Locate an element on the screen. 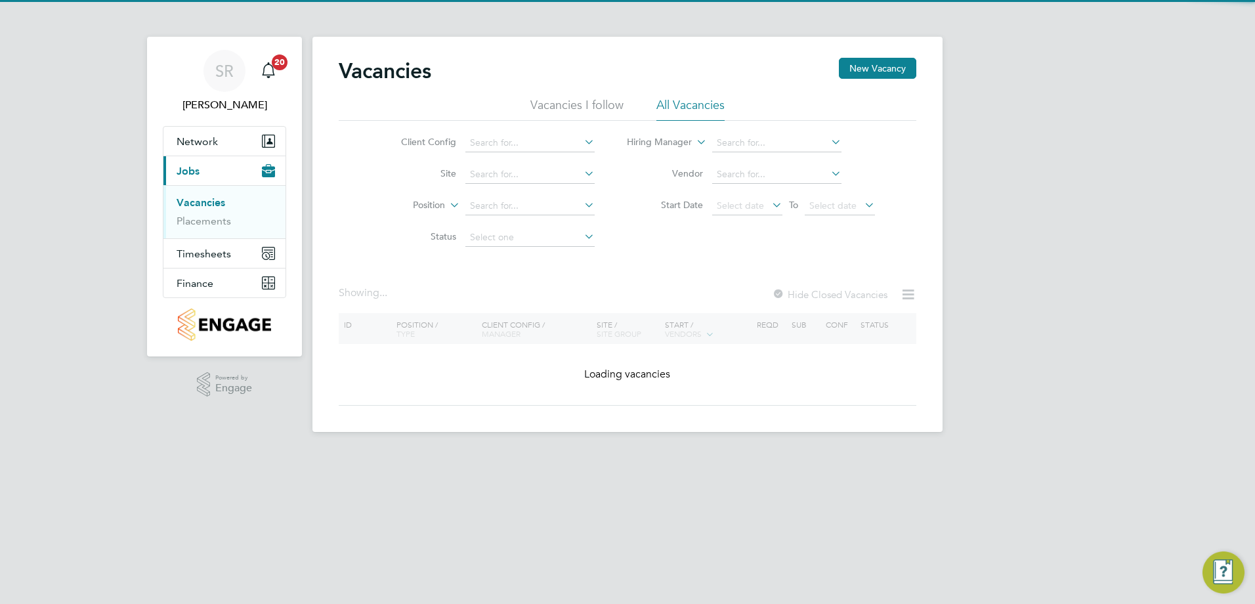 This screenshot has width=1255, height=604. span: Powered by is located at coordinates (234, 377).